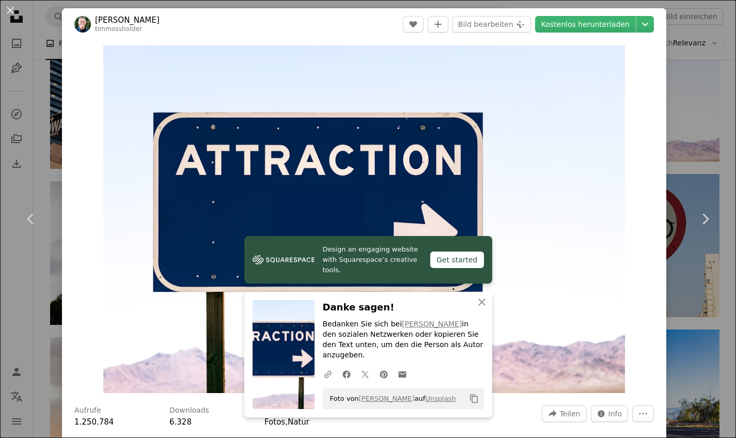 The image size is (736, 438). Describe the element at coordinates (438, 24) in the screenshot. I see `button: Zu Kollektion hinzufügen` at that location.